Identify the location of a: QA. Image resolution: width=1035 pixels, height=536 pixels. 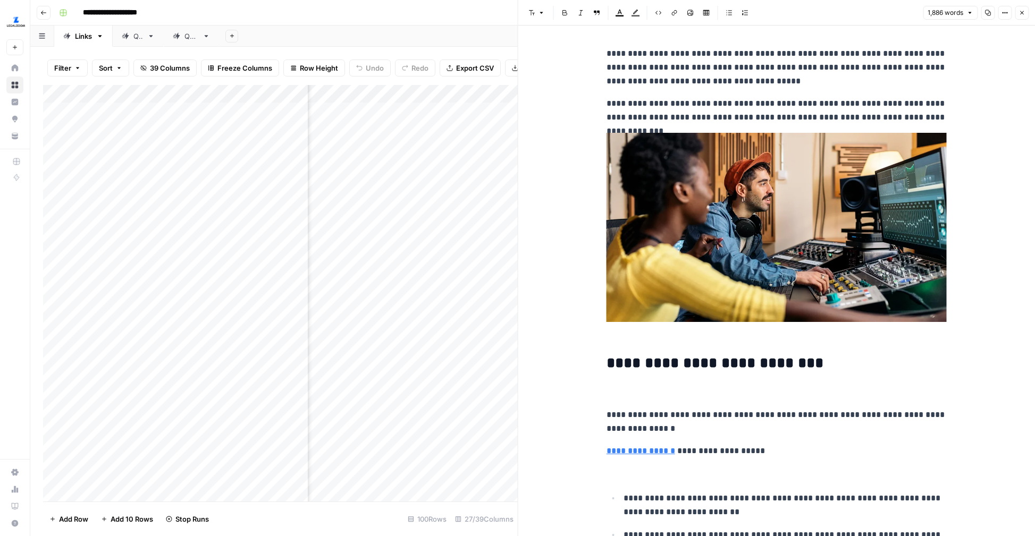
(138, 36).